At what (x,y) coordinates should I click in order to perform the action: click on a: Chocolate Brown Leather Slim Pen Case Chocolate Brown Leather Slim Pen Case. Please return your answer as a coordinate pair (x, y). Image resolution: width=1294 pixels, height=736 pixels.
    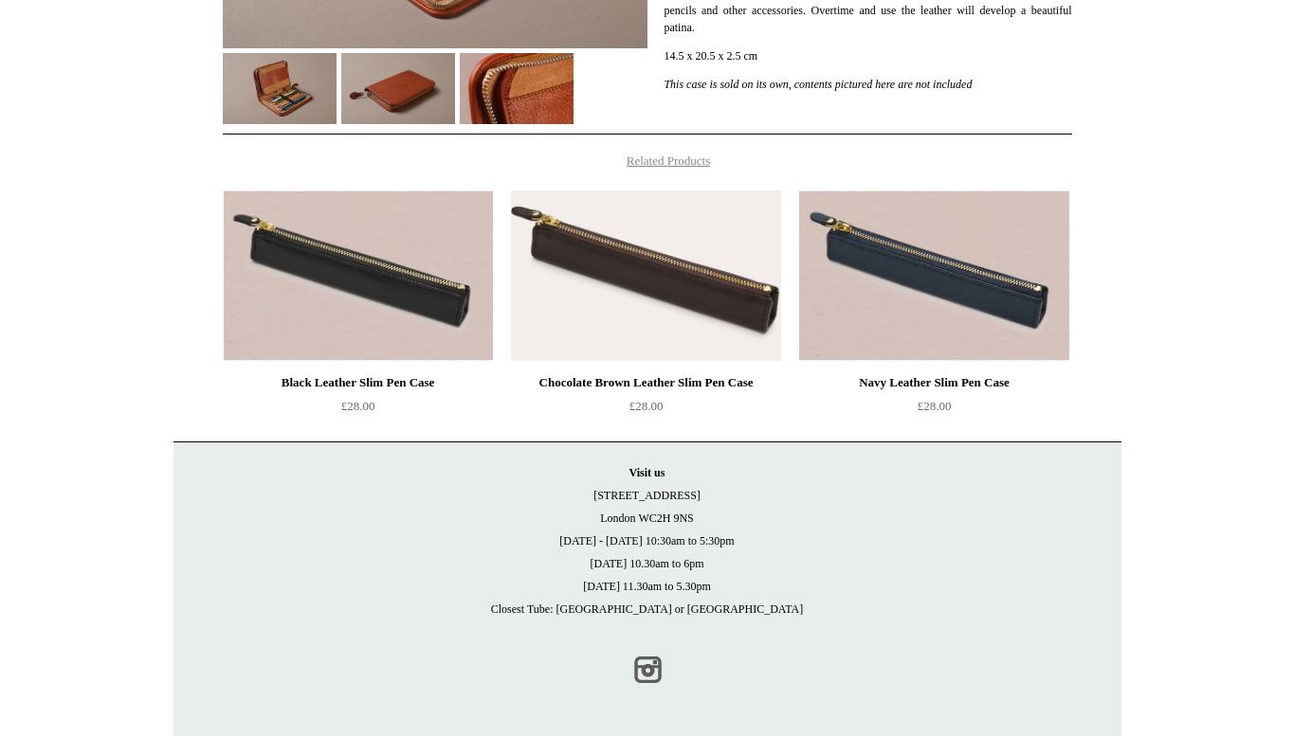
    Looking at the image, I should click on (645, 276).